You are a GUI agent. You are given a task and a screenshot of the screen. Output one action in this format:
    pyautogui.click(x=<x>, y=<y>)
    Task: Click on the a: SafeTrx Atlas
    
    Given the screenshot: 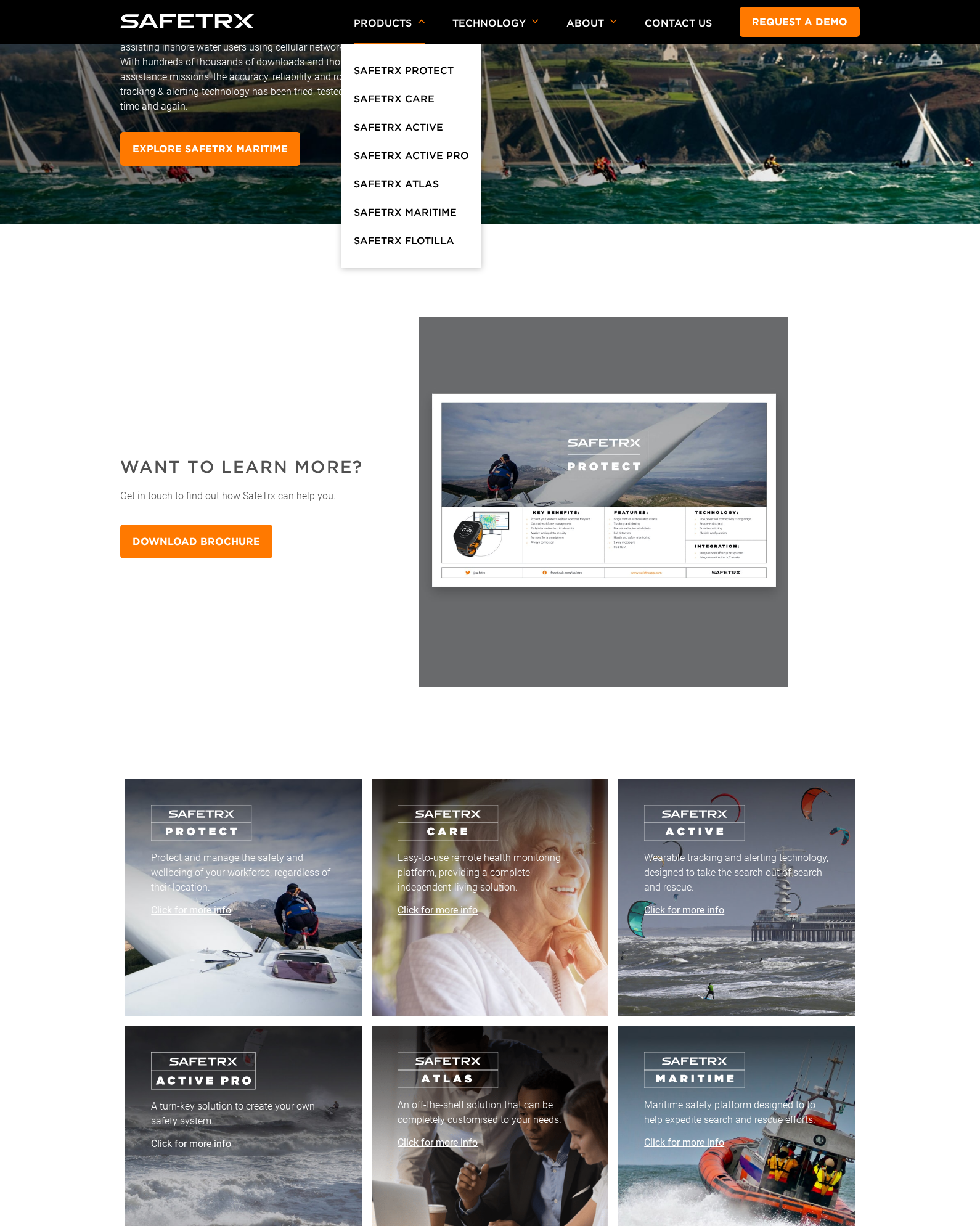 What is the action you would take?
    pyautogui.click(x=397, y=188)
    